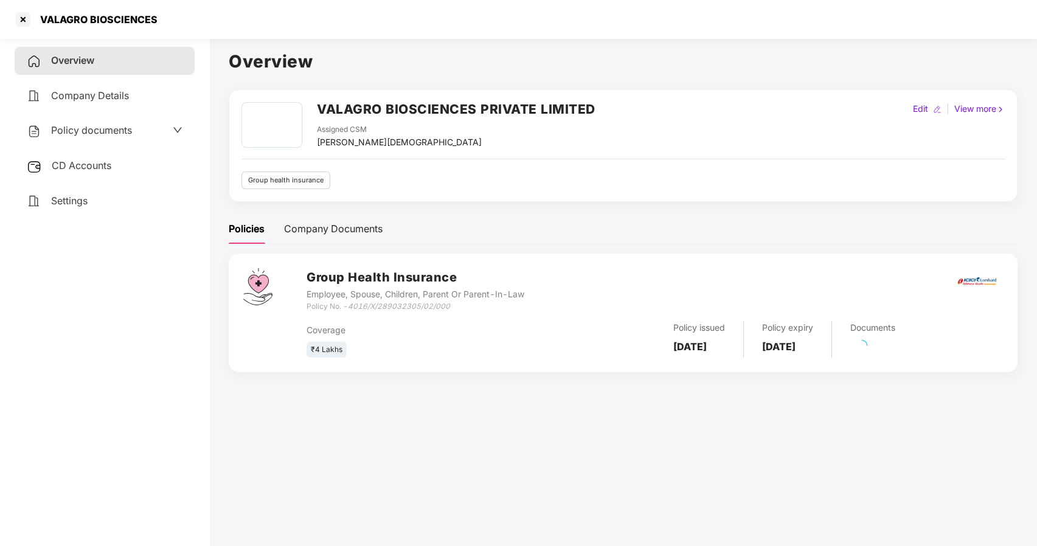  Describe the element at coordinates (920, 109) in the screenshot. I see `div: Edit` at that location.